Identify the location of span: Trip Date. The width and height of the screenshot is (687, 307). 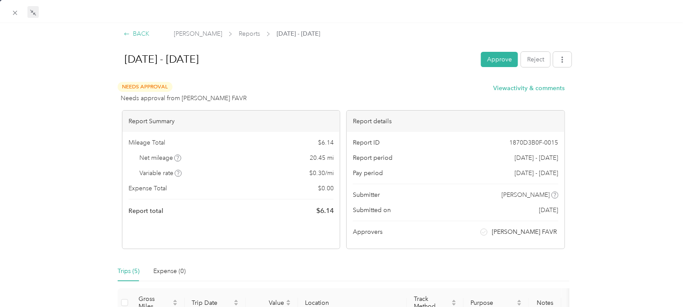
(212, 303).